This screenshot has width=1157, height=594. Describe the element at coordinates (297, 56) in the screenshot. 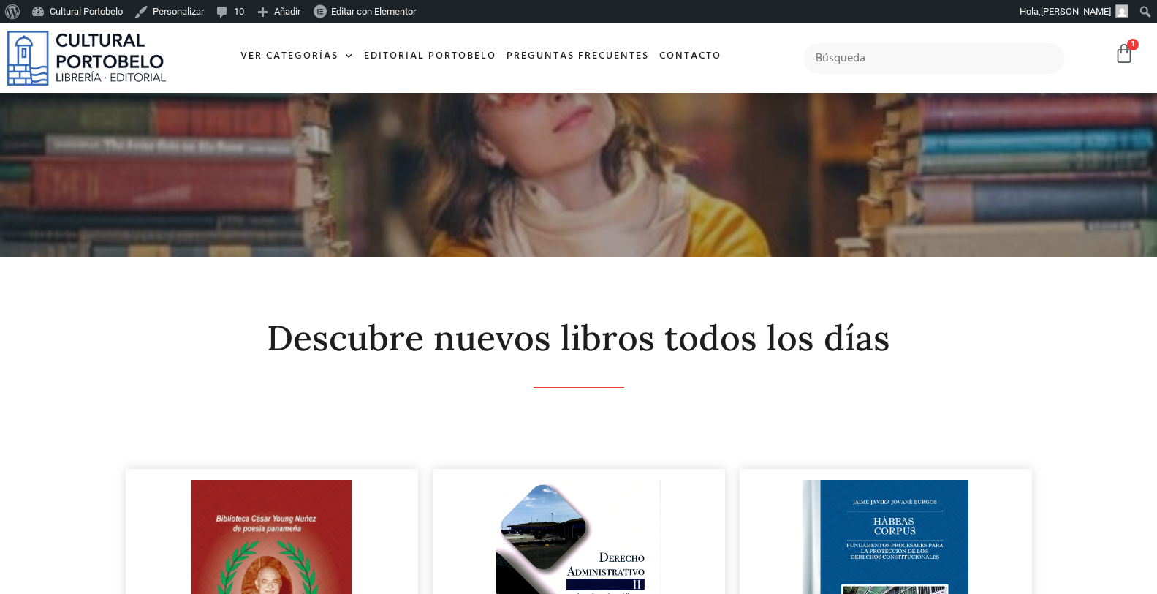

I see `a: Ver Categorías` at that location.